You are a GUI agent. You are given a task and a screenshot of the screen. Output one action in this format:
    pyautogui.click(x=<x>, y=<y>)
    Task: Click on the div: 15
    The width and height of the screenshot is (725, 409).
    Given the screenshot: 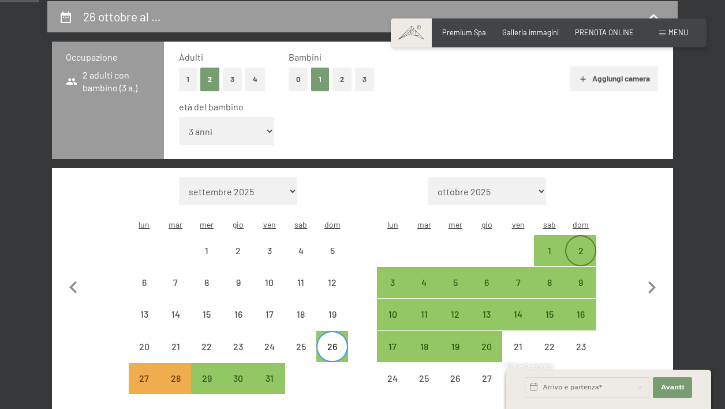 What is the action you would take?
    pyautogui.click(x=207, y=324)
    